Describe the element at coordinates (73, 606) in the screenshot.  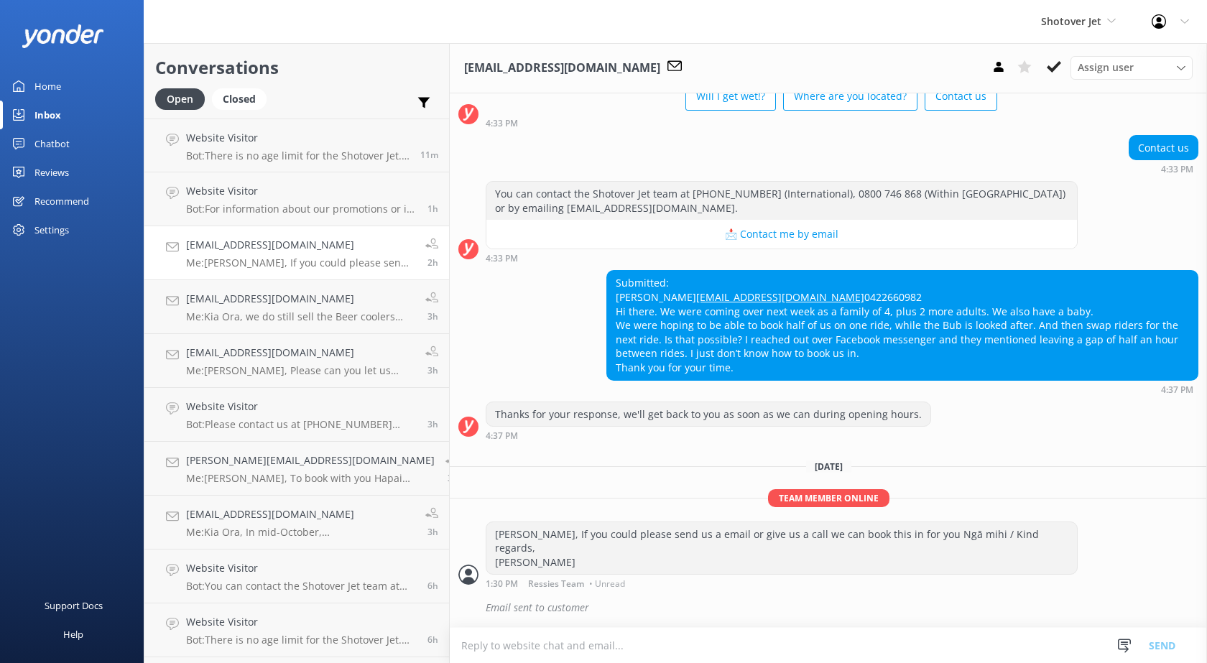
I see `div: Support Docs` at that location.